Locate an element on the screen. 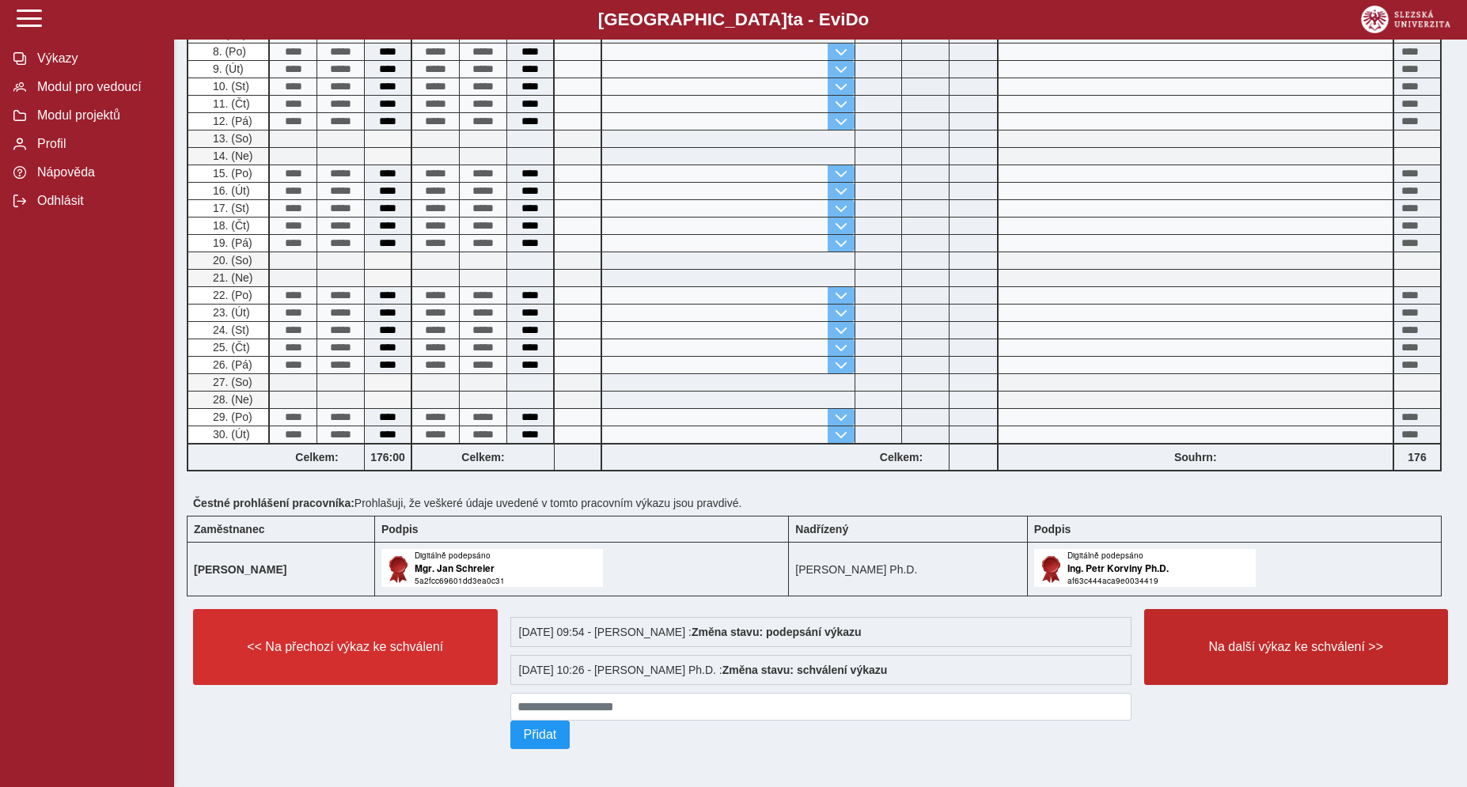 The width and height of the screenshot is (1467, 787). b: Změna stavu: schválení výkazu is located at coordinates (805, 670).